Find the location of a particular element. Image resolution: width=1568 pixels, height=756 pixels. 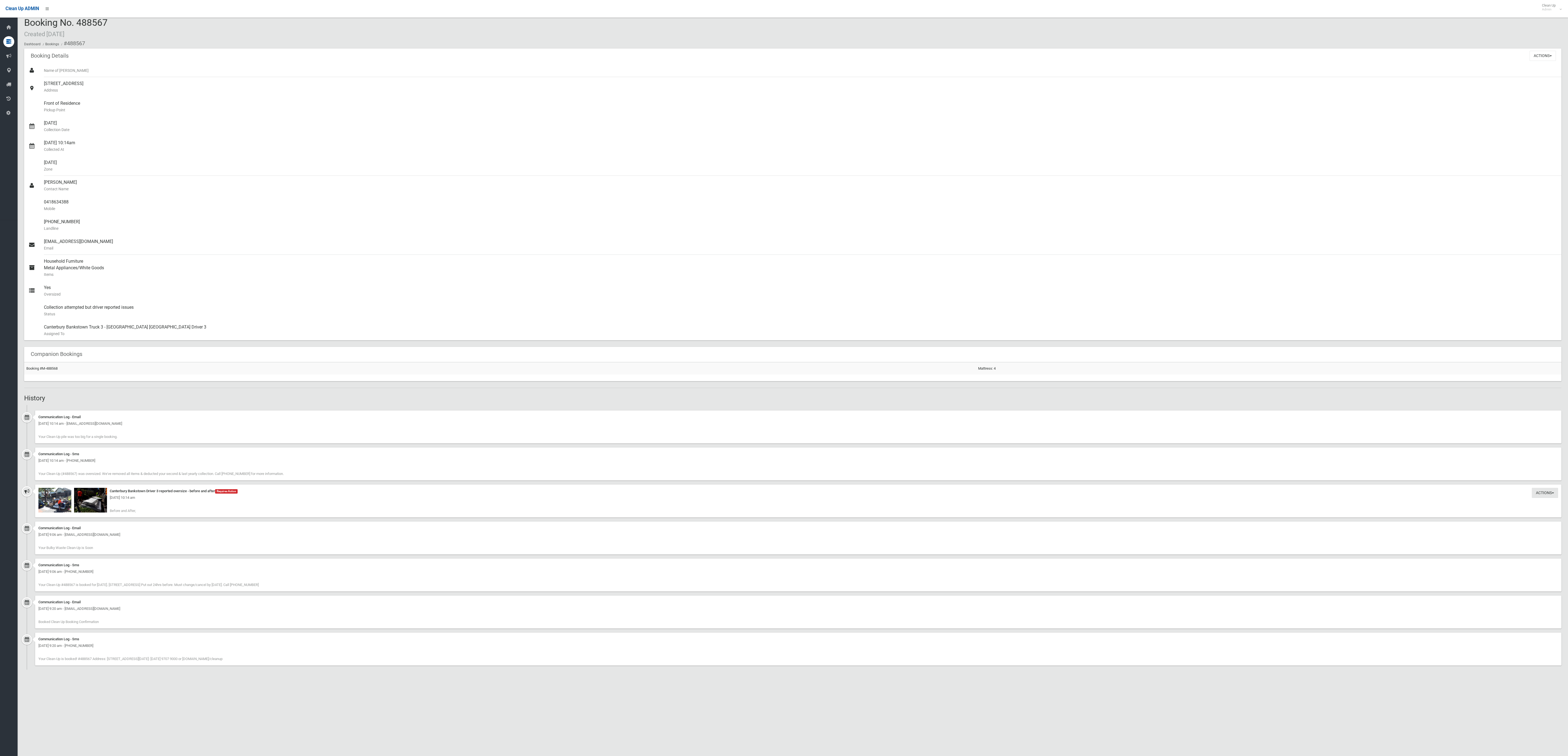

header: Companion Bookings is located at coordinates (57, 354).